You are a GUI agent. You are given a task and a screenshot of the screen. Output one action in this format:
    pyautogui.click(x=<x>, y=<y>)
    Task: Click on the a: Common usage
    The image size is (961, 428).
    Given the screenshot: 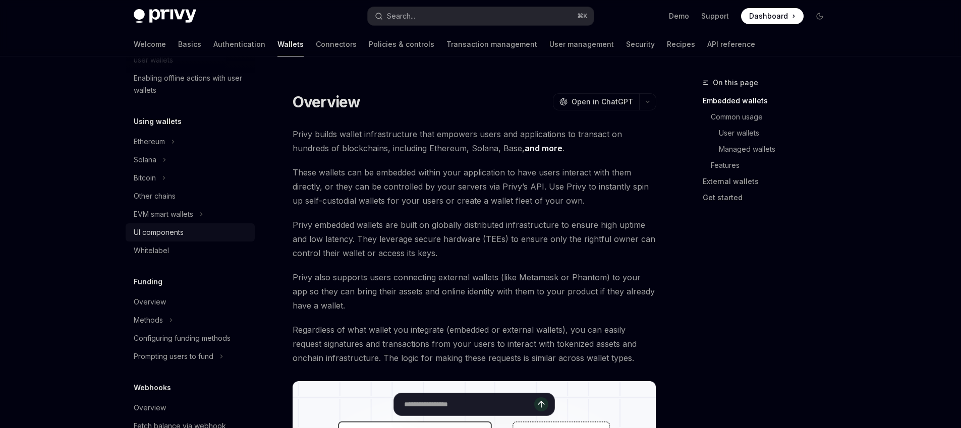 What is the action you would take?
    pyautogui.click(x=769, y=117)
    